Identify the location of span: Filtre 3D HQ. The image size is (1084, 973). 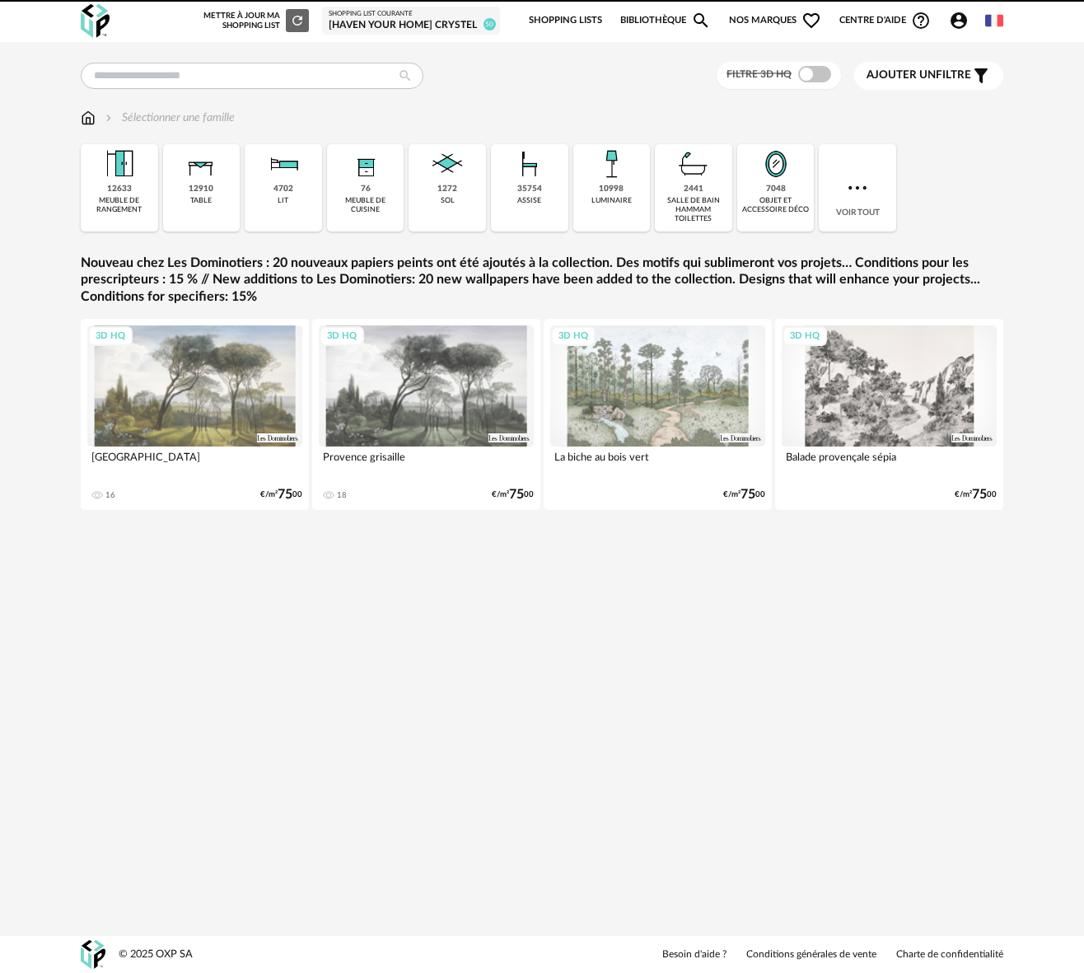
(759, 74).